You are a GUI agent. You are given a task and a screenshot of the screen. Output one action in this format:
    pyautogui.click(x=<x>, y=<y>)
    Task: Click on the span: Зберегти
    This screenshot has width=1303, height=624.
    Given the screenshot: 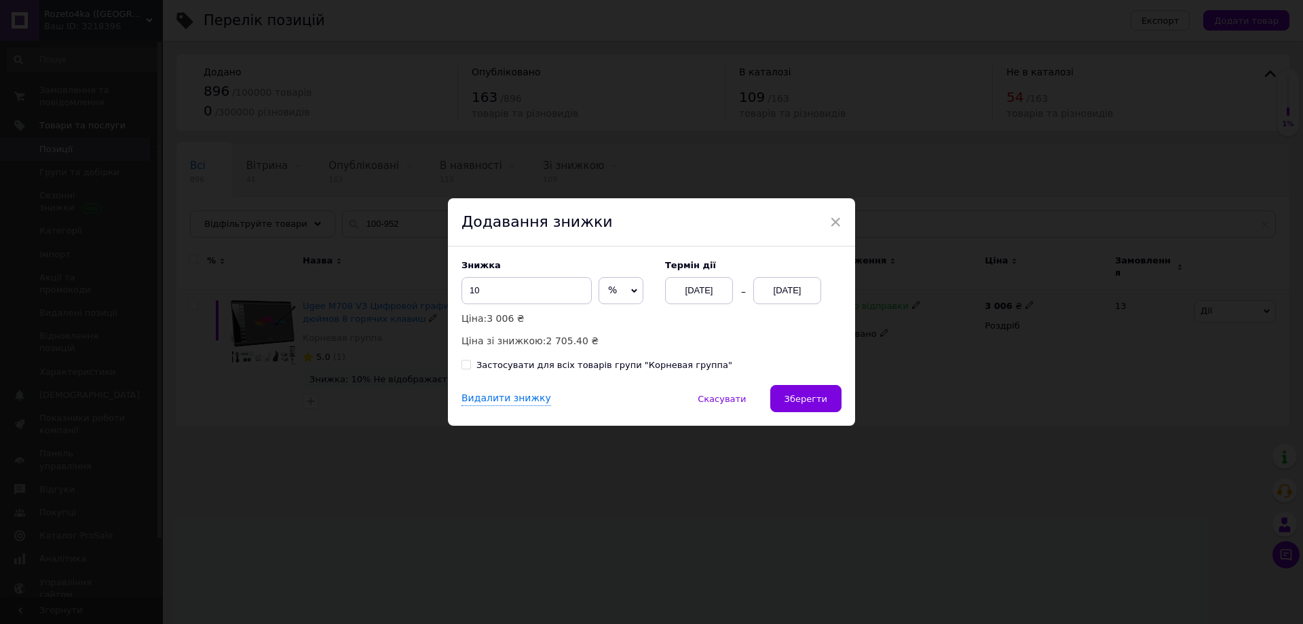 What is the action you would take?
    pyautogui.click(x=806, y=398)
    